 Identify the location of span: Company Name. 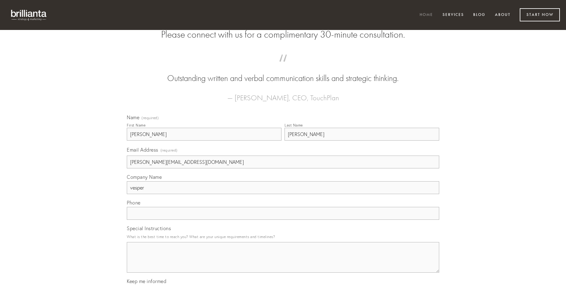
(144, 177).